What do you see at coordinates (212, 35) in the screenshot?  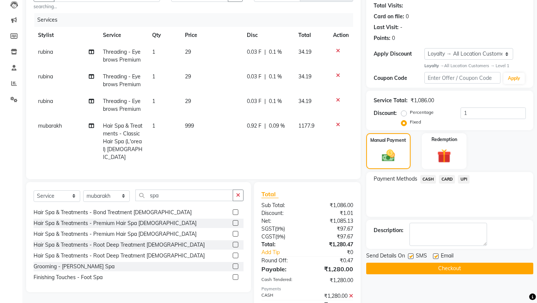 I see `th: Price` at bounding box center [212, 35].